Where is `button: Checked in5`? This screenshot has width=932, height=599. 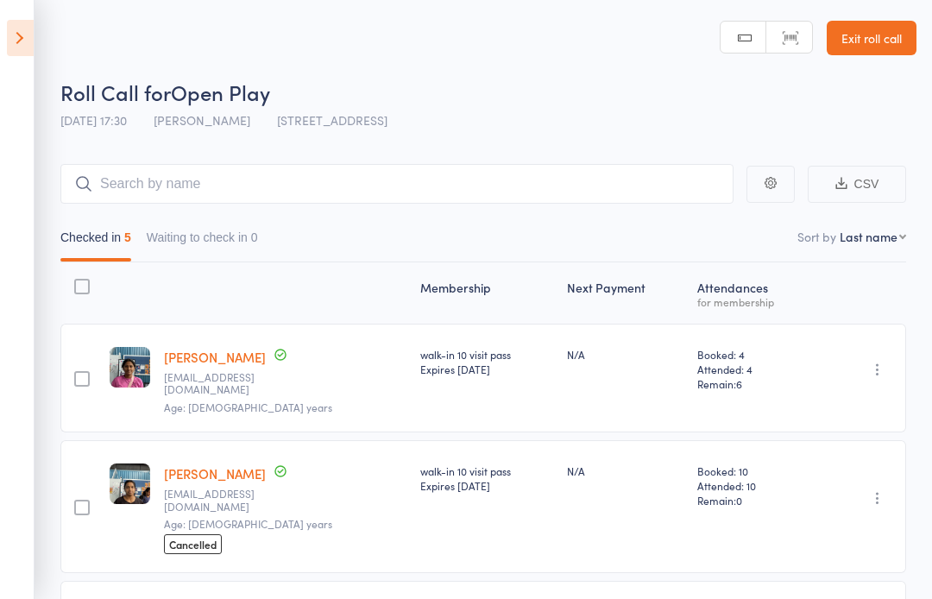 button: Checked in5 is located at coordinates (96, 242).